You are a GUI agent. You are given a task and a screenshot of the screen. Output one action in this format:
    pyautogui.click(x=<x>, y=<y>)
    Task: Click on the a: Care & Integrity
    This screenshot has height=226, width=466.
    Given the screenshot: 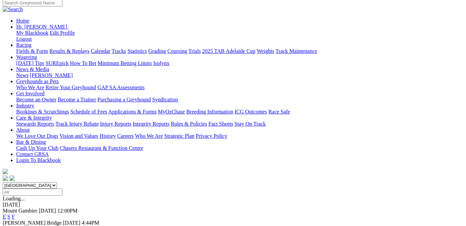 What is the action you would take?
    pyautogui.click(x=34, y=118)
    